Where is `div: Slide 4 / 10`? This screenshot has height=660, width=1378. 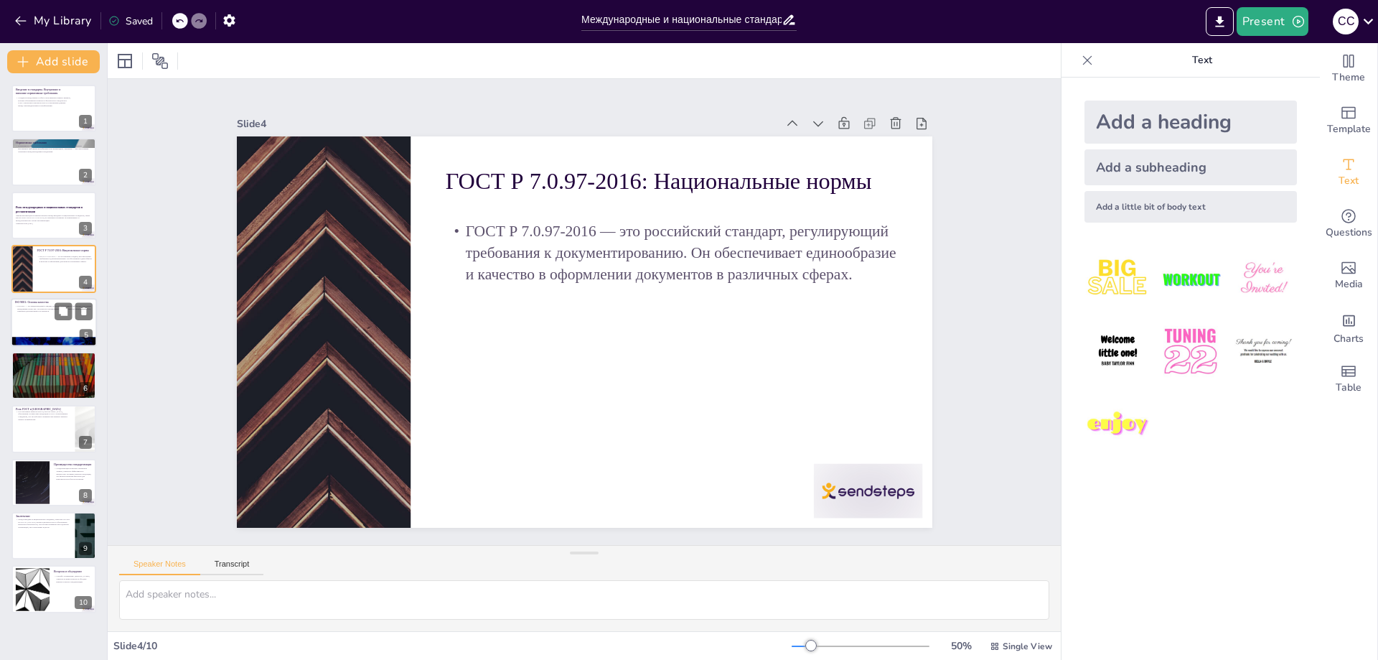
div: Slide 4 / 10 is located at coordinates (452, 645).